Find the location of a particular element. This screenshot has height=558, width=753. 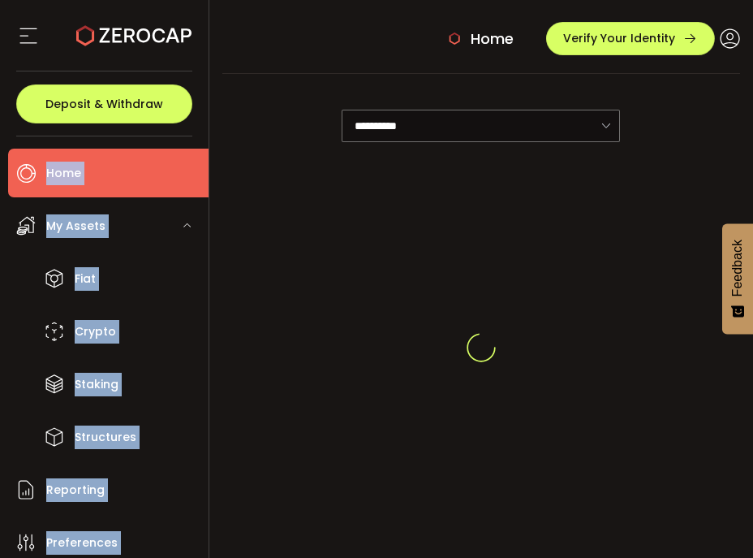

span: Home is located at coordinates (63, 173).